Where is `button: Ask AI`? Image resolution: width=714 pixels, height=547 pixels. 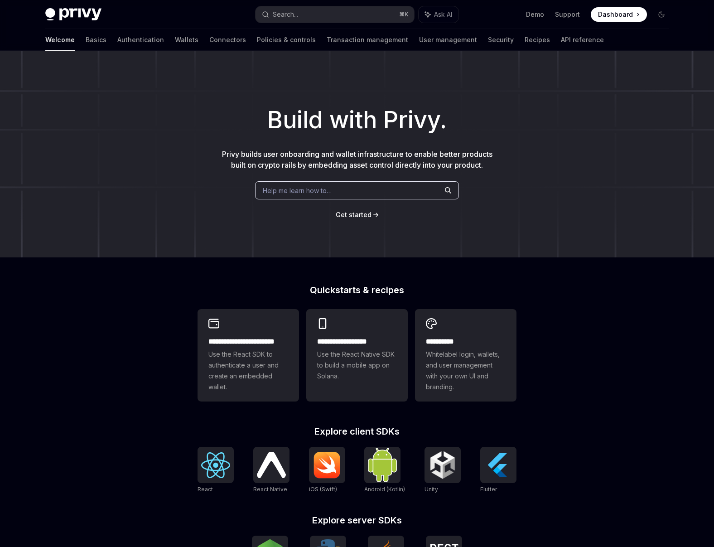 button: Ask AI is located at coordinates (439, 15).